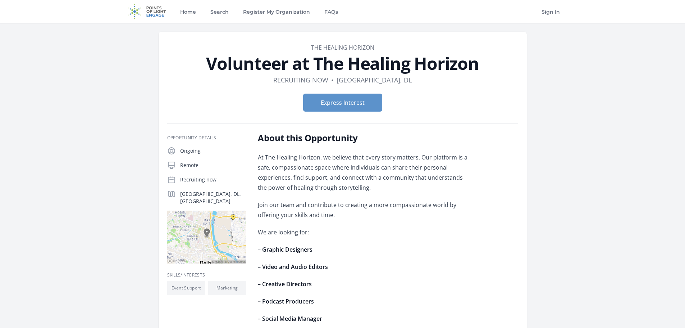 Image resolution: width=685 pixels, height=328 pixels. Describe the element at coordinates (363, 232) in the screenshot. I see `p: We are looking for:` at that location.